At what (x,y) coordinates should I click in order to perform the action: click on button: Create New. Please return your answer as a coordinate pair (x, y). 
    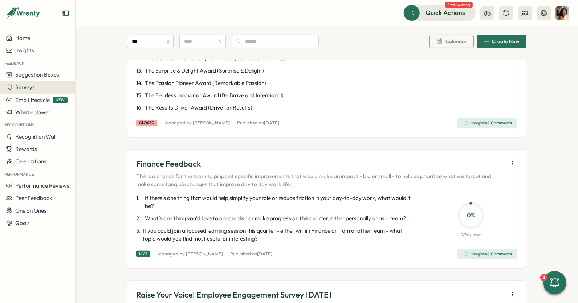
    Looking at the image, I should click on (502, 41).